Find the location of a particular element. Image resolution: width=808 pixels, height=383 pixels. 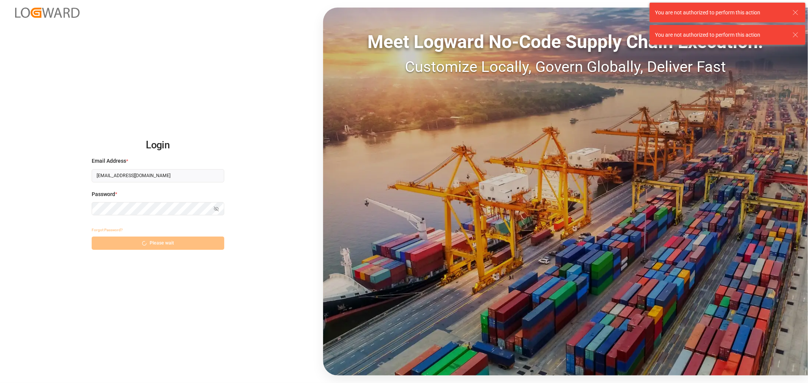

img: Logward_new_orange.png is located at coordinates (47, 13).